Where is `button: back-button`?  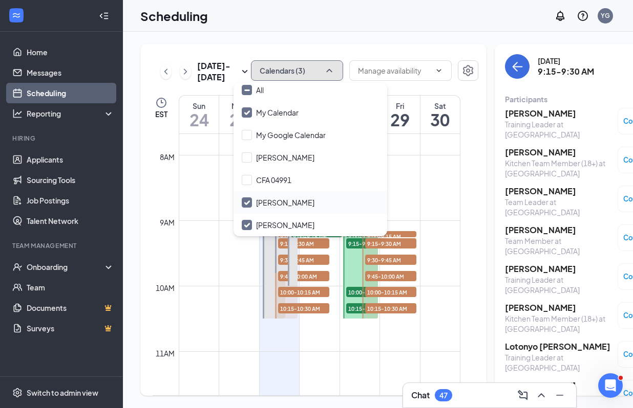
button: back-button is located at coordinates (517, 67).